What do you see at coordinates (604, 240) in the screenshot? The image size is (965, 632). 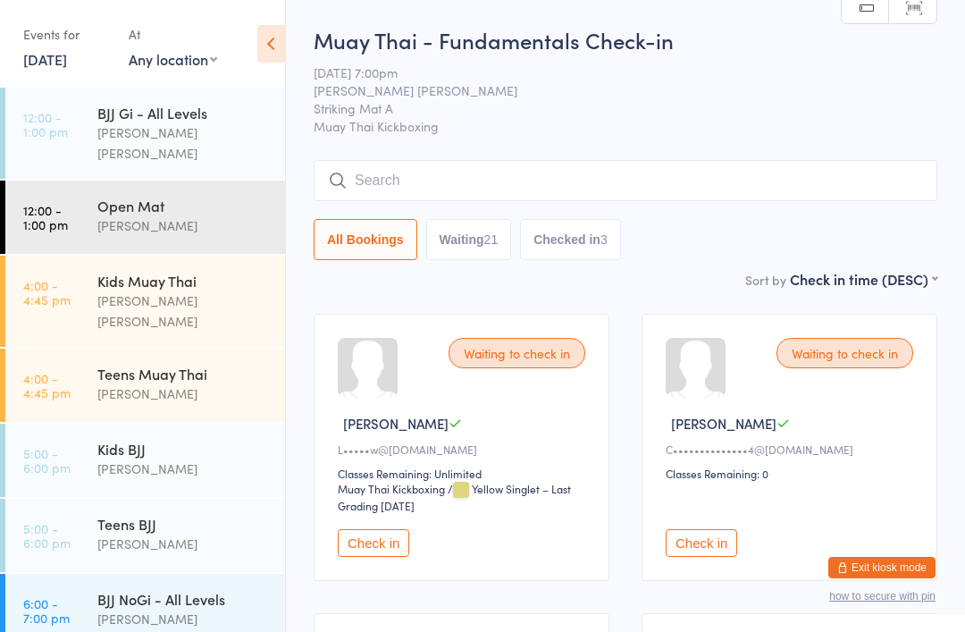 I see `div: 3` at bounding box center [604, 240].